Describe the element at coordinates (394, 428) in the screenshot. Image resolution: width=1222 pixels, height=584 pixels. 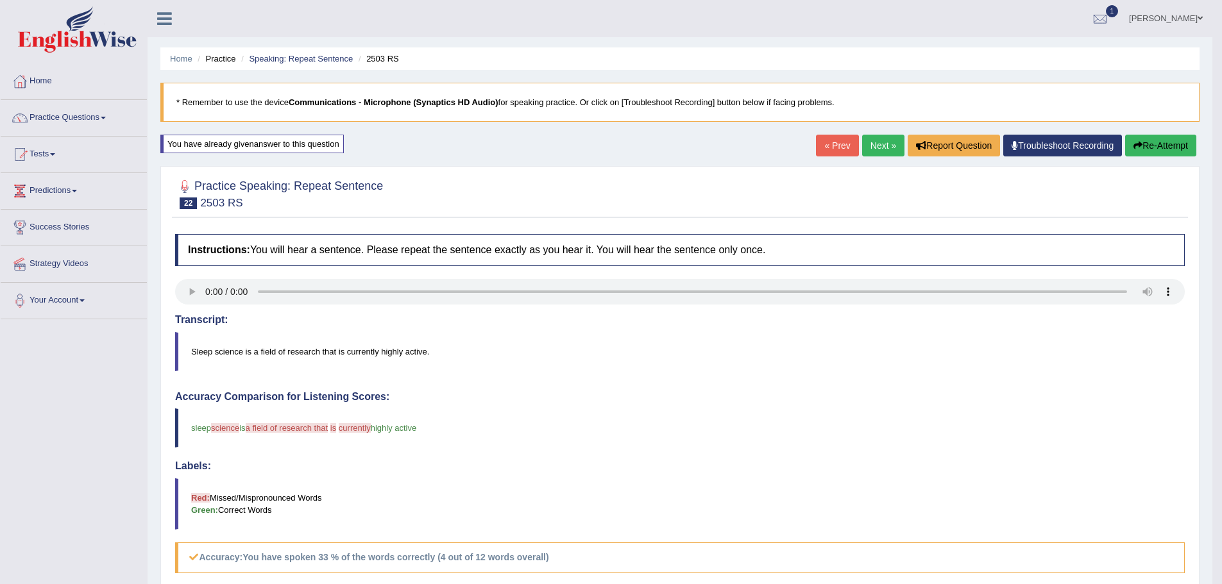
I see `span: highly active` at that location.